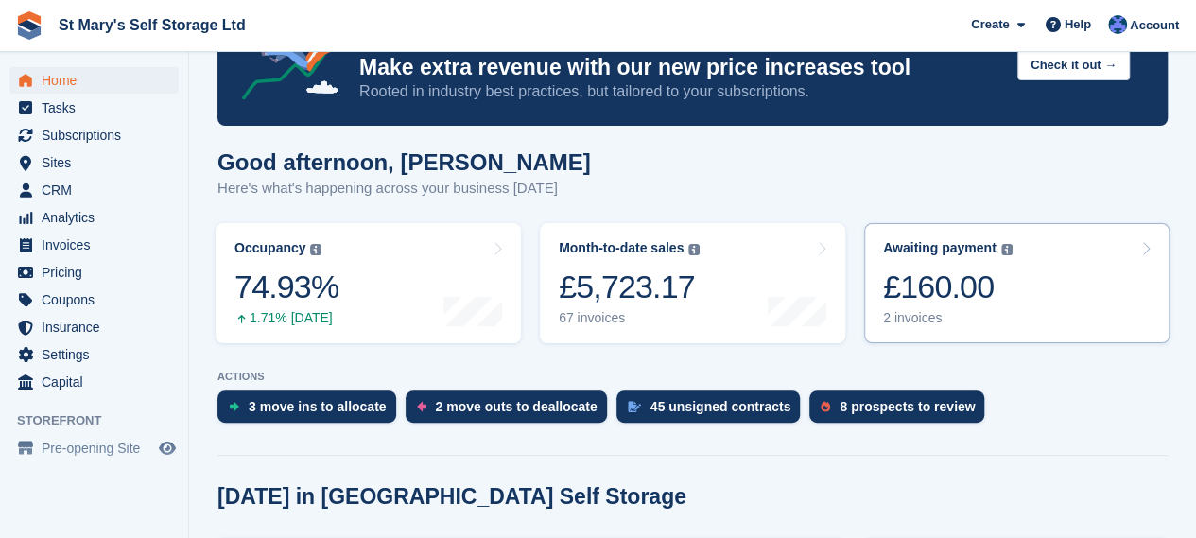 The image size is (1196, 538). Describe the element at coordinates (98, 300) in the screenshot. I see `span: Coupons` at that location.